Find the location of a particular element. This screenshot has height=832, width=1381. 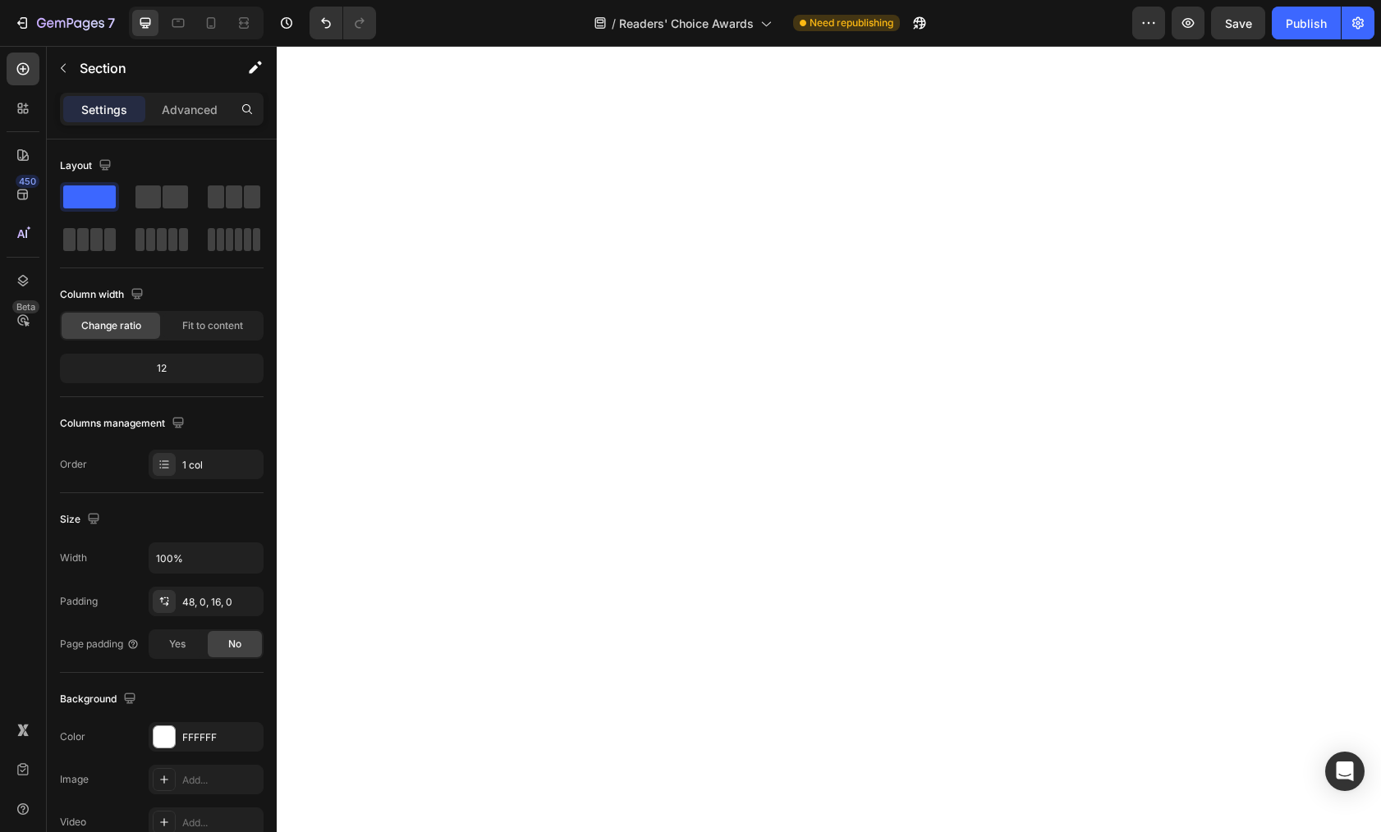

div: Column width is located at coordinates (103, 295).